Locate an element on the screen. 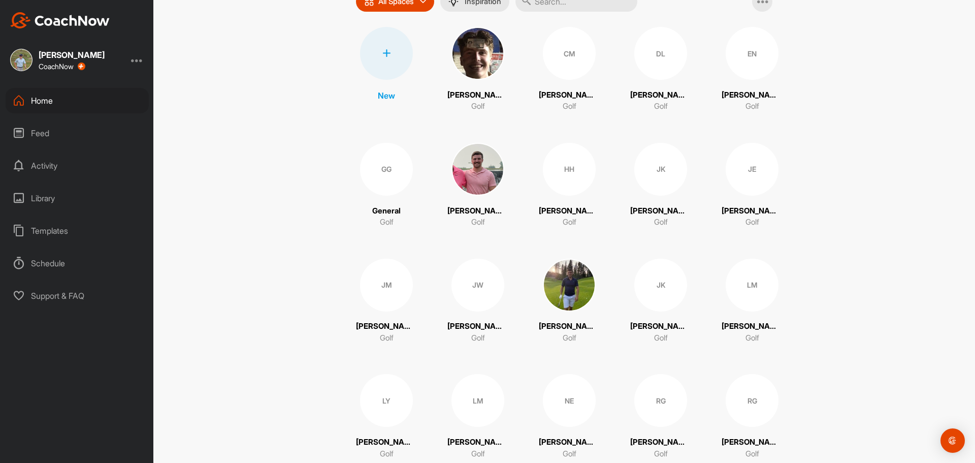 The height and width of the screenshot is (463, 975). div: DL is located at coordinates (661, 53).